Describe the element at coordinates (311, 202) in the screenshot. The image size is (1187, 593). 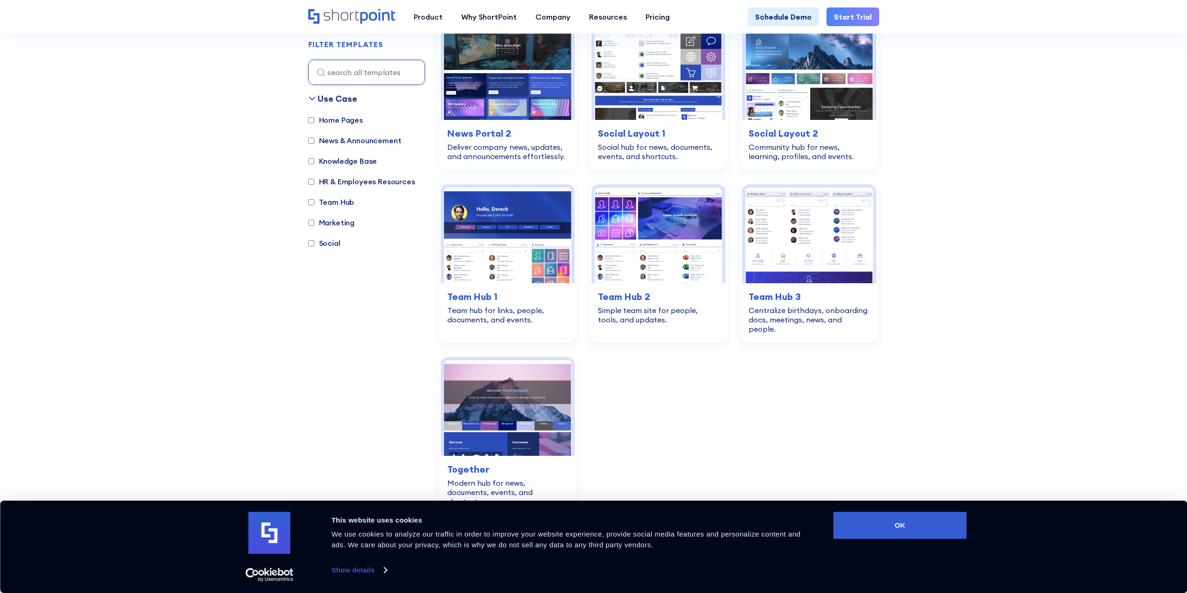
I see `input: Team Hub` at that location.